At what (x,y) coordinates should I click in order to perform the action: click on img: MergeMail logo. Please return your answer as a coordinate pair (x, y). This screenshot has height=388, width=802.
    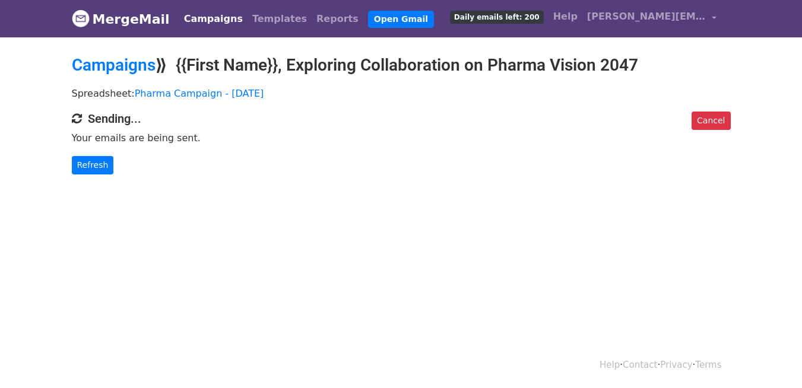
    Looking at the image, I should click on (81, 18).